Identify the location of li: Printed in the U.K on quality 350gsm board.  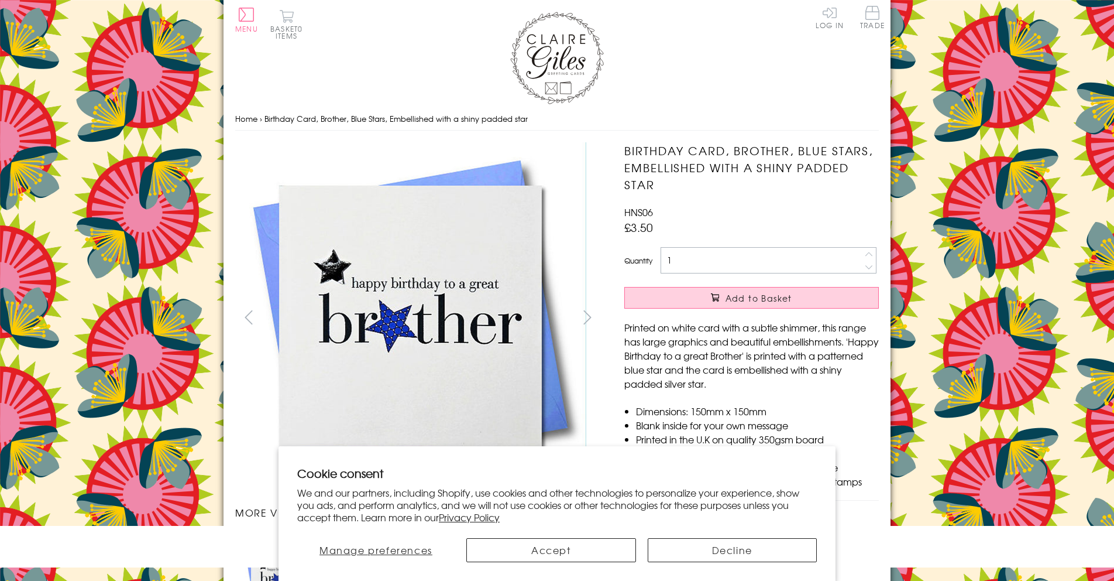
(757, 439).